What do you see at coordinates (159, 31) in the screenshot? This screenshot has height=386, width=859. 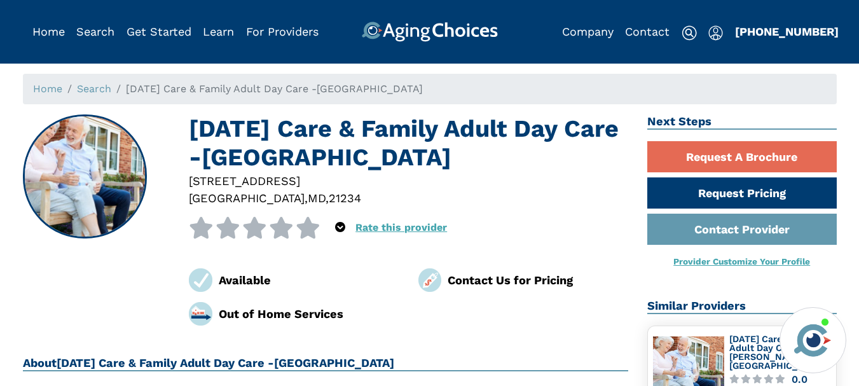 I see `a: Get Started` at bounding box center [159, 31].